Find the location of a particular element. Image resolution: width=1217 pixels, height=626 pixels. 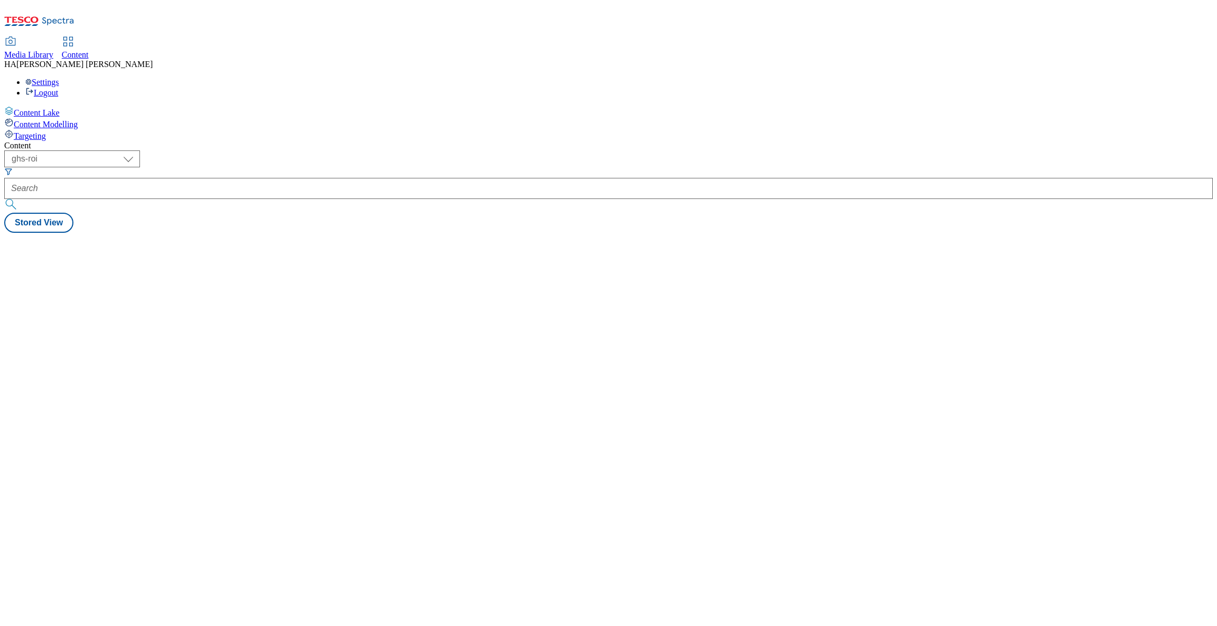

button: Stored View is located at coordinates (39, 223).